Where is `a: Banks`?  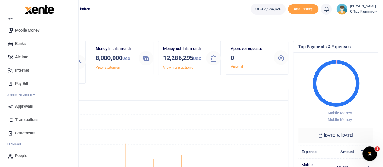 a: Banks is located at coordinates (39, 44).